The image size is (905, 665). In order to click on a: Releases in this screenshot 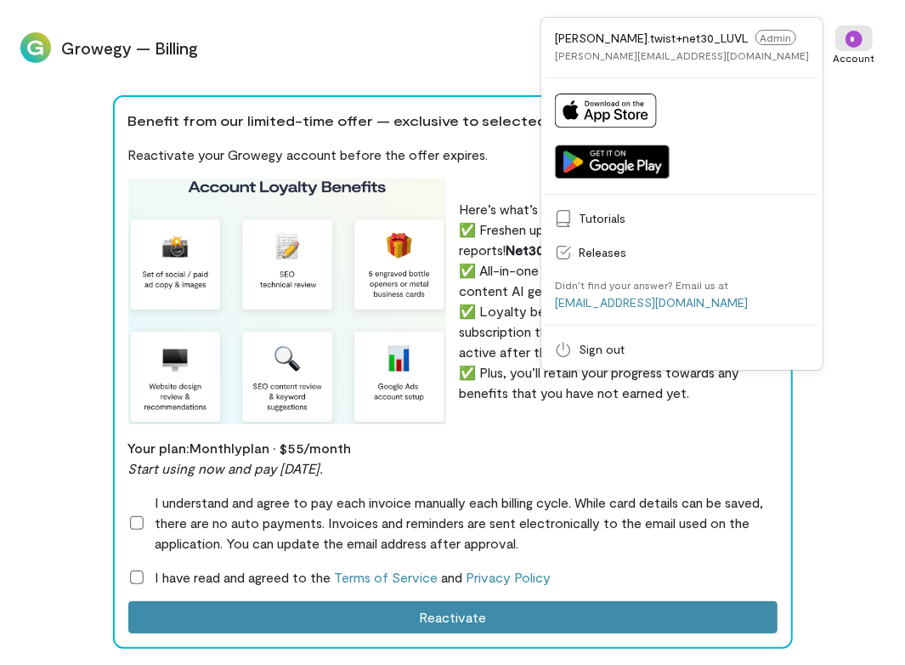, I will do `click(682, 252)`.